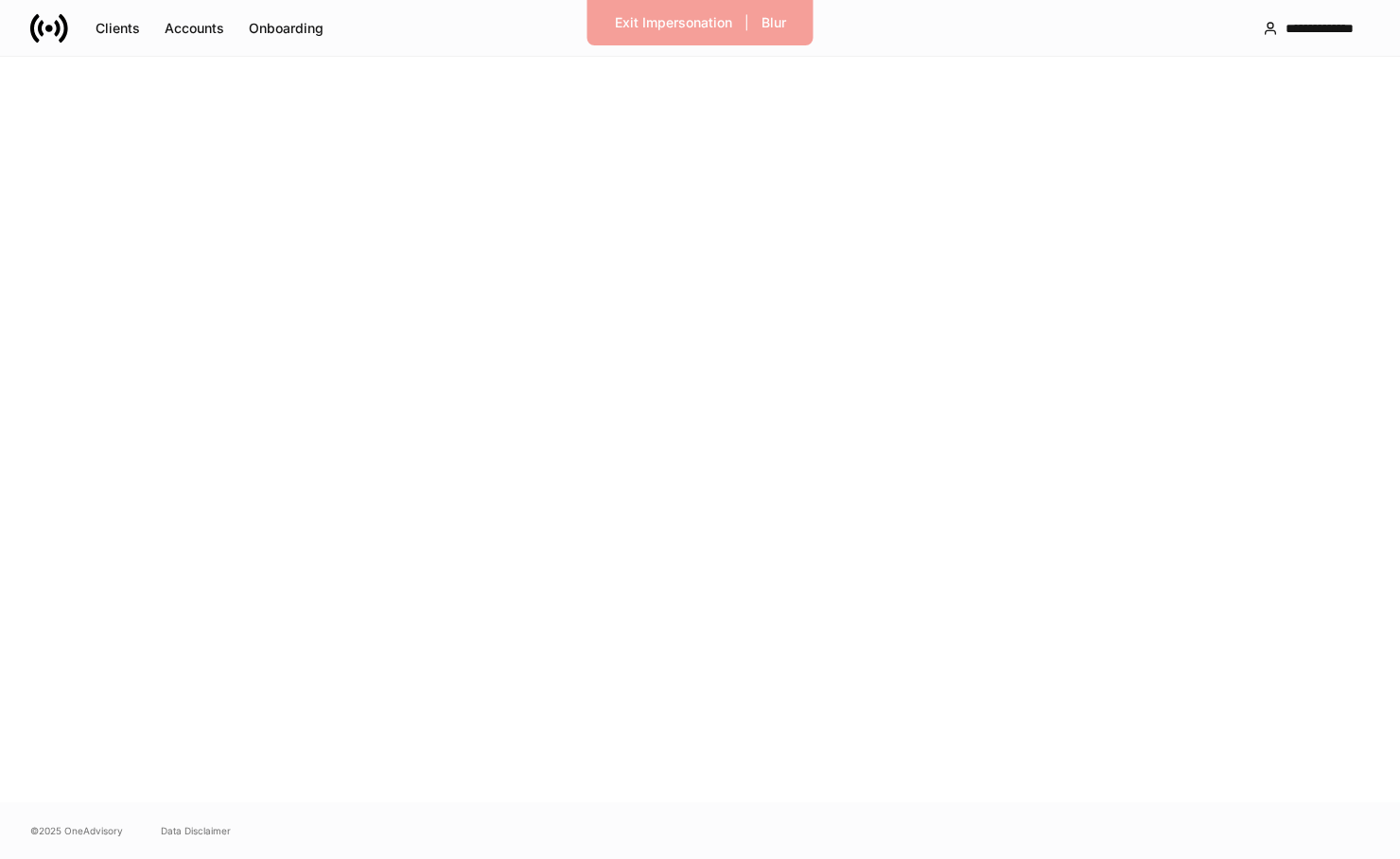  Describe the element at coordinates (286, 28) in the screenshot. I see `div: Onboarding` at that location.